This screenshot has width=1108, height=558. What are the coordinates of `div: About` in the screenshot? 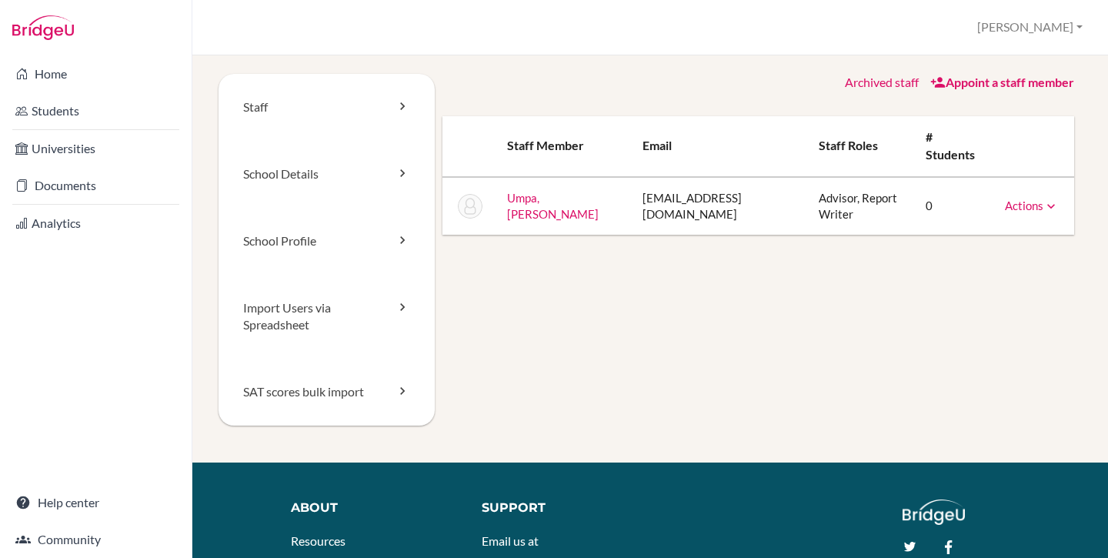 It's located at (375, 508).